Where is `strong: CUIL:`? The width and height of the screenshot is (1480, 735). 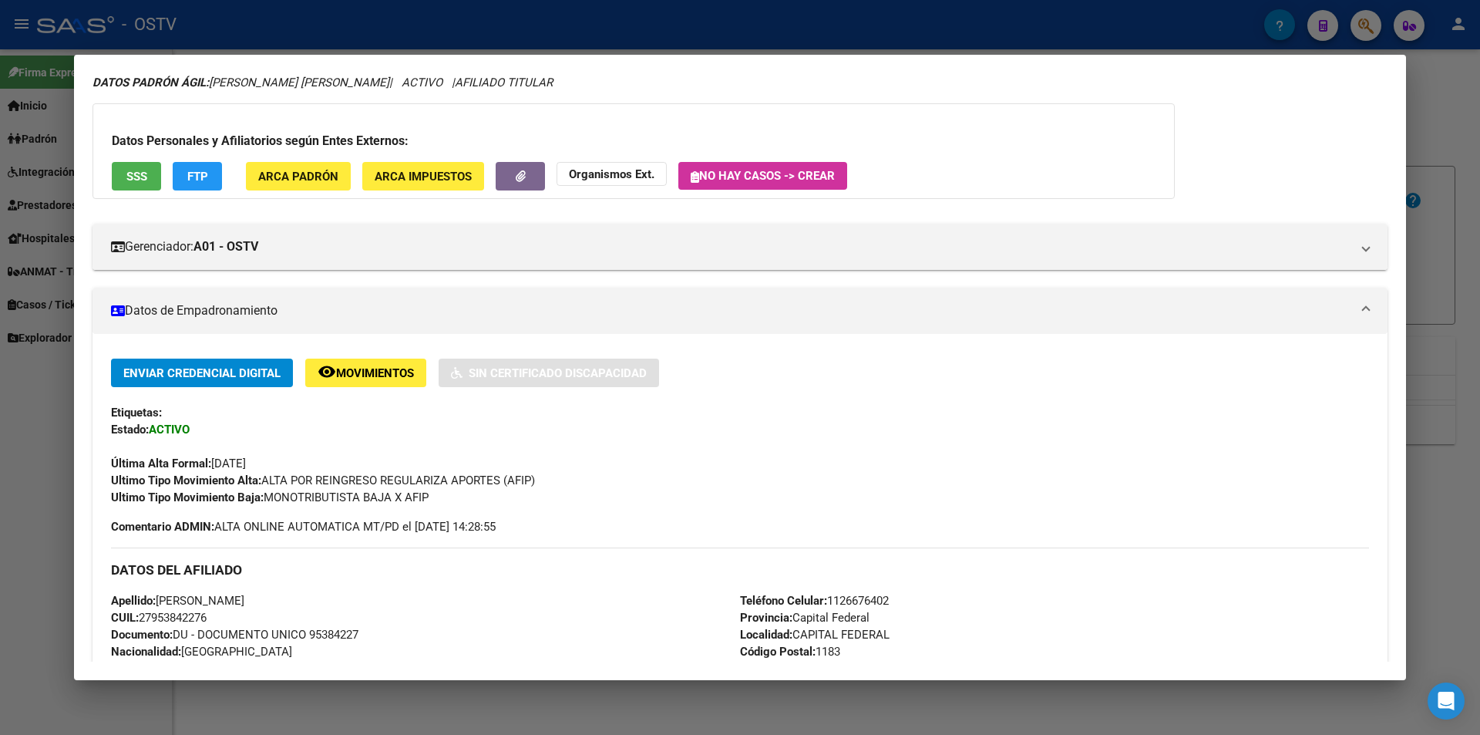 strong: CUIL: is located at coordinates (125, 618).